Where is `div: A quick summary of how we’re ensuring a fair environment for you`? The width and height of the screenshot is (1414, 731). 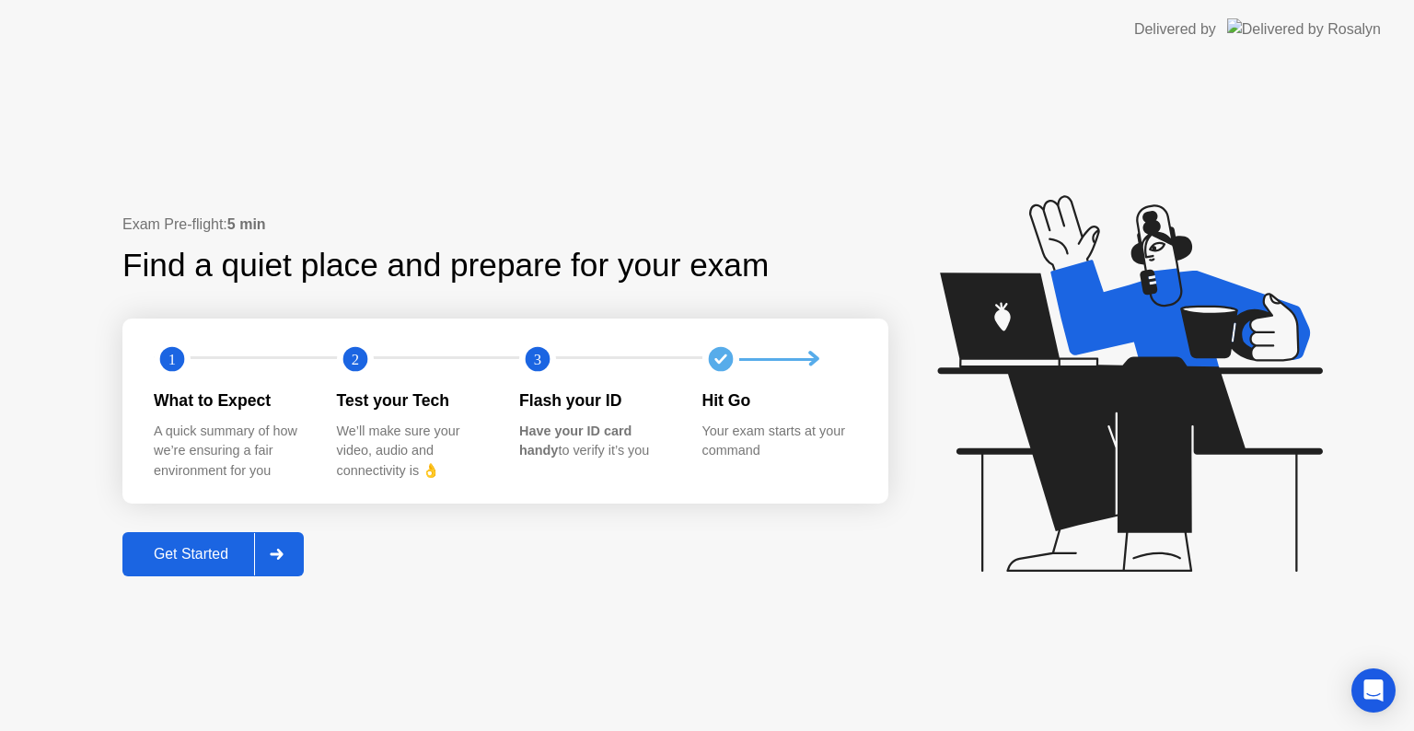
div: A quick summary of how we’re ensuring a fair environment for you is located at coordinates (230, 451).